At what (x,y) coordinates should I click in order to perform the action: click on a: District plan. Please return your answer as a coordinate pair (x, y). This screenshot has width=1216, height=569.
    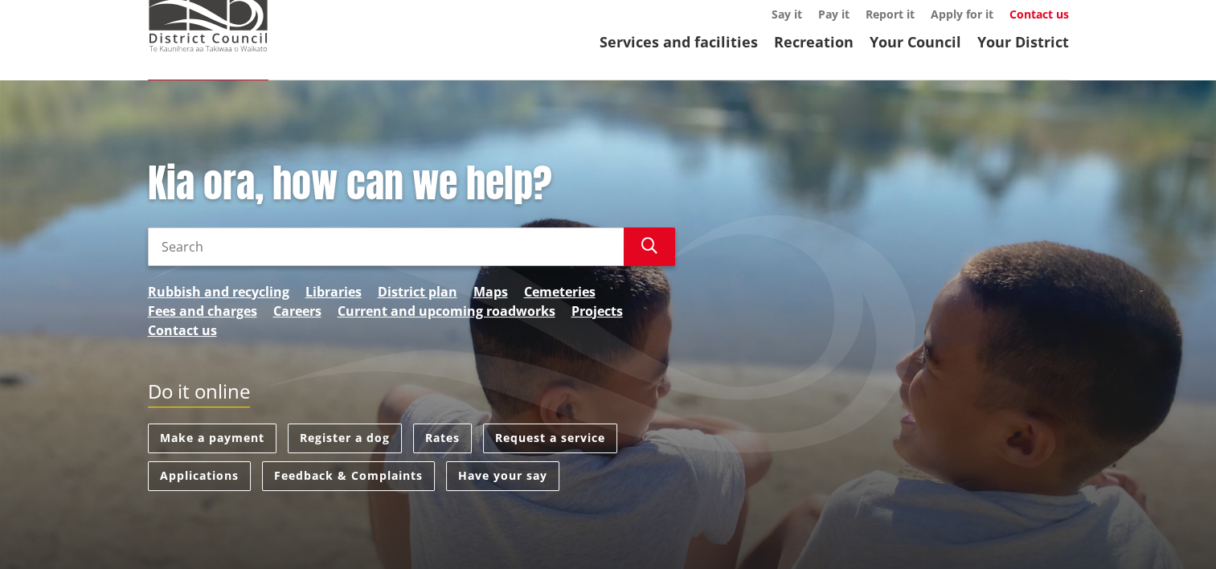
    Looking at the image, I should click on (417, 292).